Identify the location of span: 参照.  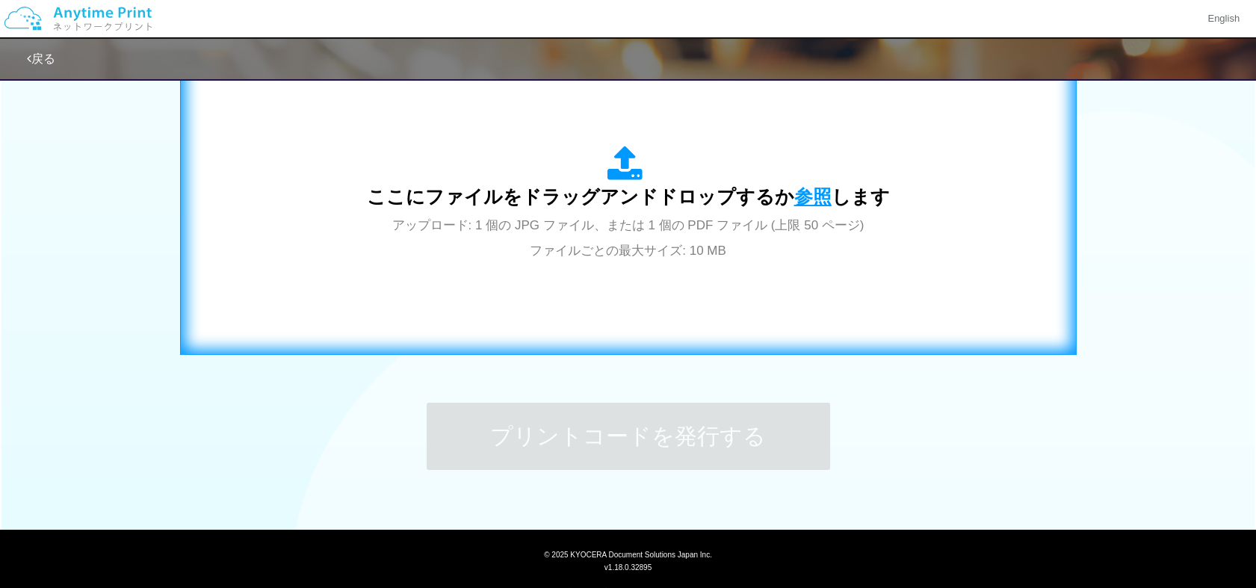
(813, 196).